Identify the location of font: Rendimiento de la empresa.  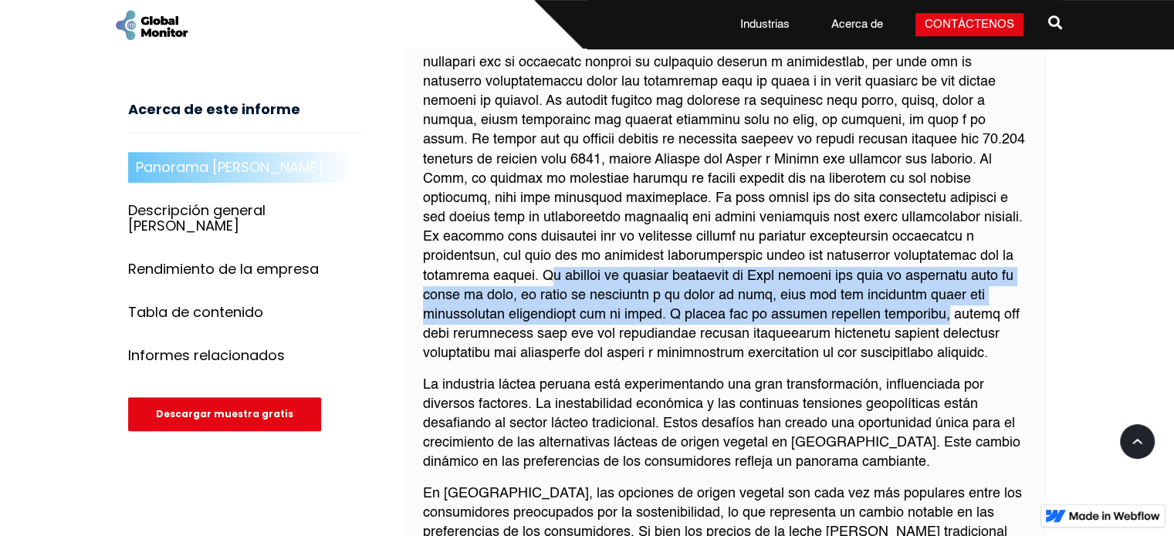
(223, 269).